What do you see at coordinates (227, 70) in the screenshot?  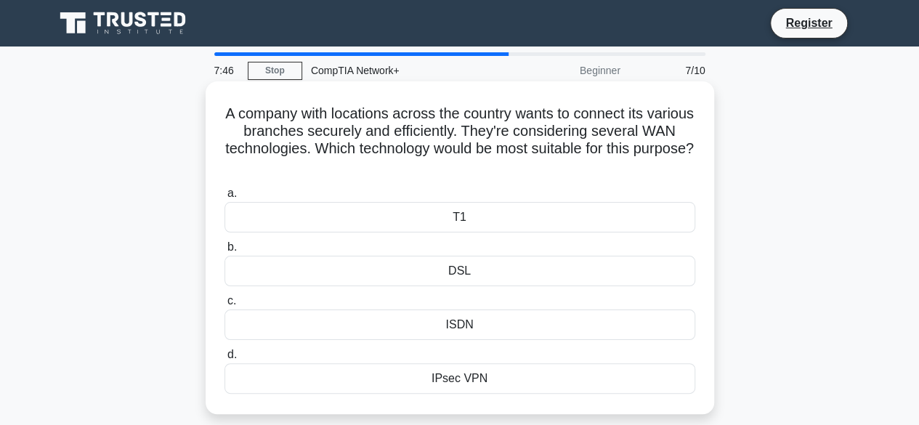 I see `div: 7:46` at bounding box center [227, 70].